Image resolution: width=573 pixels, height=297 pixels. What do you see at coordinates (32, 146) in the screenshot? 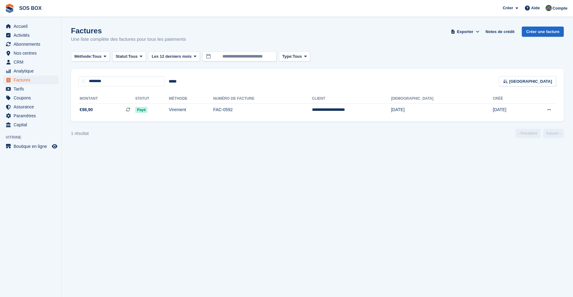
I see `span: Boutique en ligne` at bounding box center [32, 146].